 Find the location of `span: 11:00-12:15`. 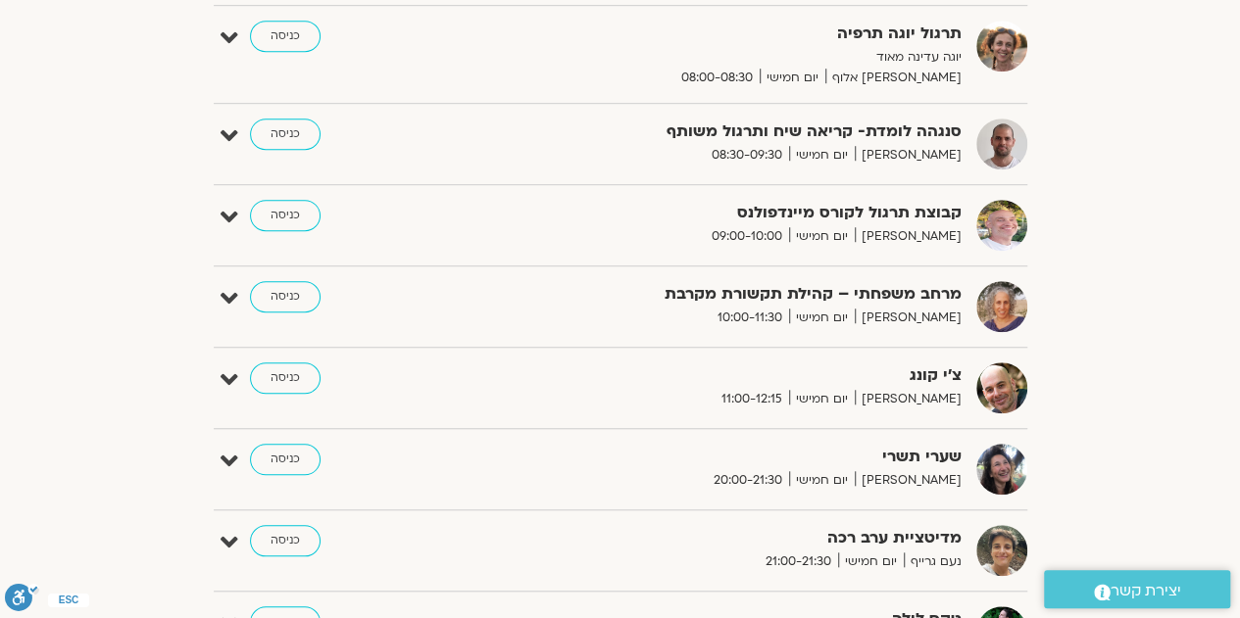

span: 11:00-12:15 is located at coordinates (752, 399).